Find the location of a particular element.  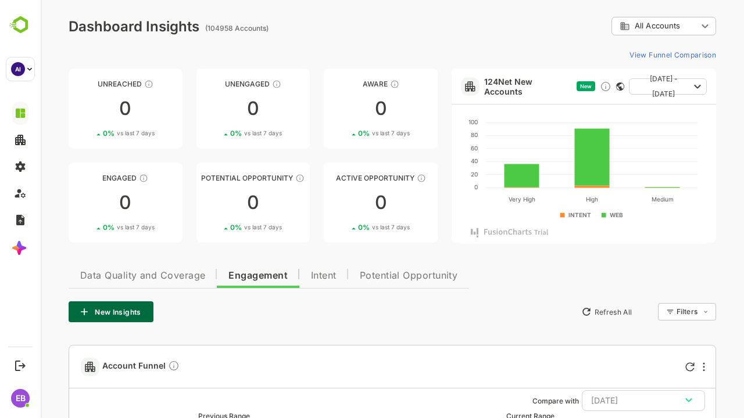

div: Refresh is located at coordinates (649, 367).